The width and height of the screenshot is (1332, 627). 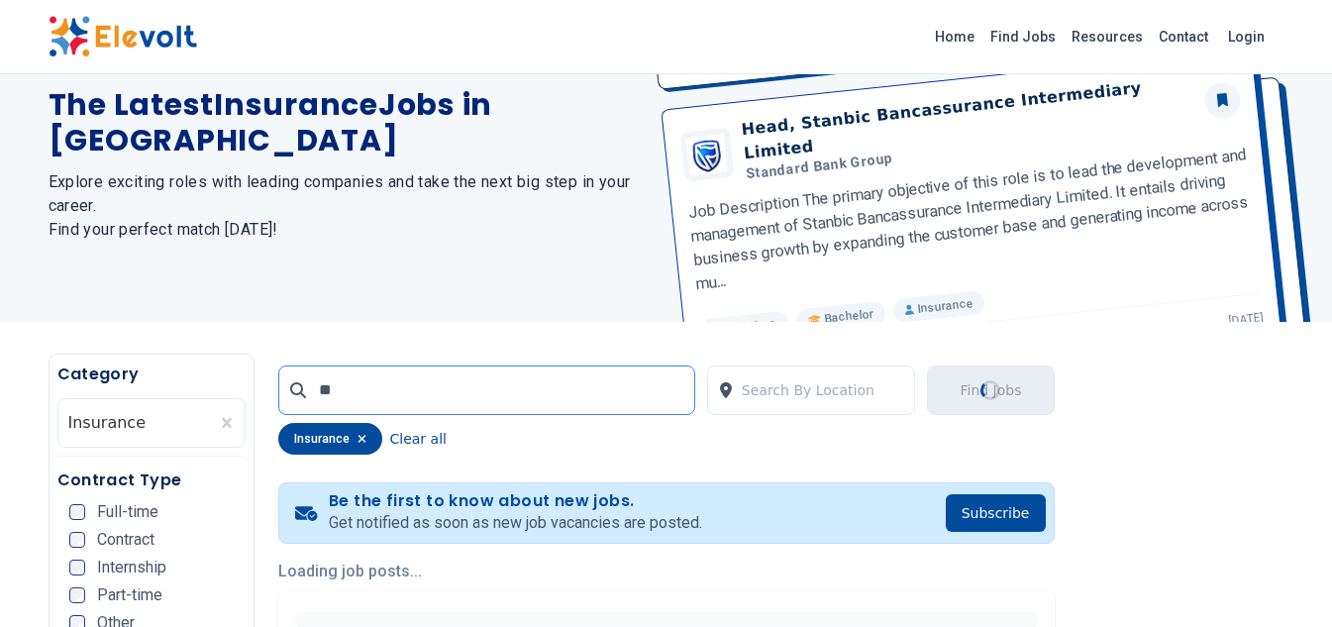 I want to click on h2: Explore exciting roles with leading companies and take the next big step in your career. Find you..., so click(x=346, y=206).